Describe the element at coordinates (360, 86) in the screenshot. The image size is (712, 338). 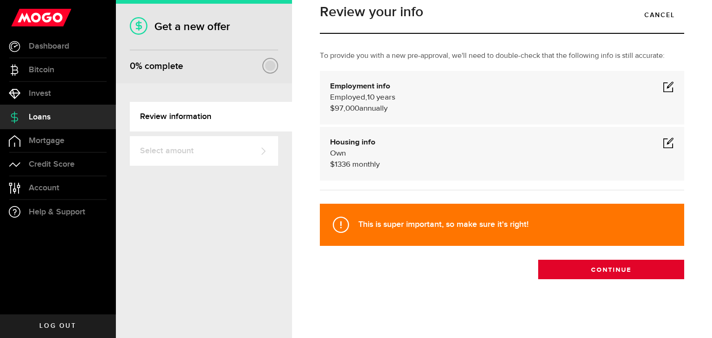
I see `b: Employment info` at that location.